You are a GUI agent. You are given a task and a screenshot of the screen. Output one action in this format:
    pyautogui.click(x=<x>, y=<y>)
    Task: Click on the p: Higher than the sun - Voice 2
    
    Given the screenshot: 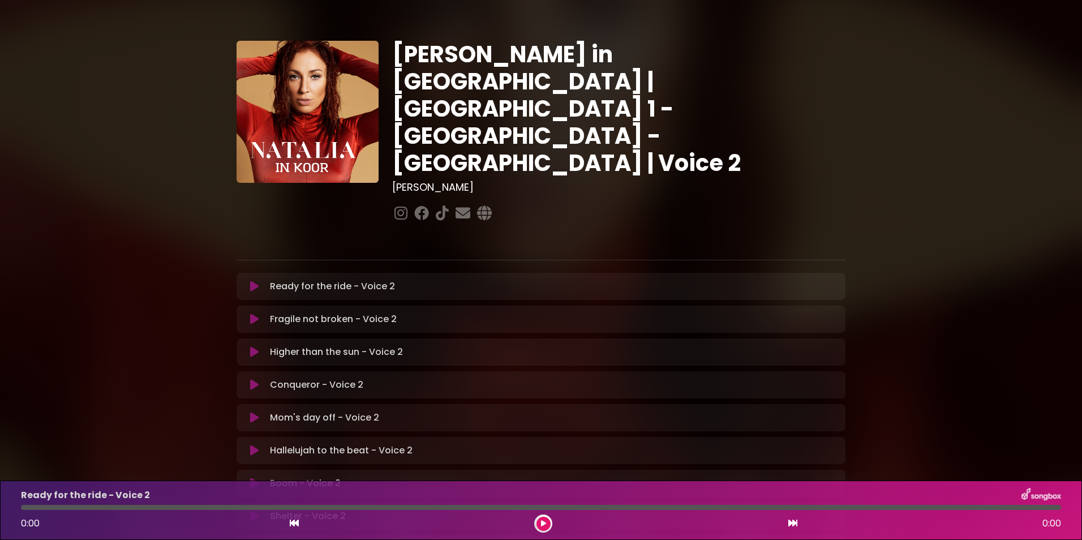 What is the action you would take?
    pyautogui.click(x=336, y=352)
    